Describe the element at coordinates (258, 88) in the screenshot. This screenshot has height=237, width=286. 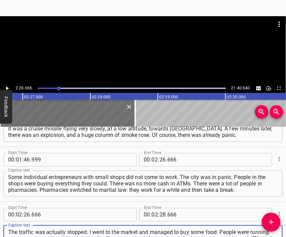
I see `div: Hide/Show Captions` at that location.